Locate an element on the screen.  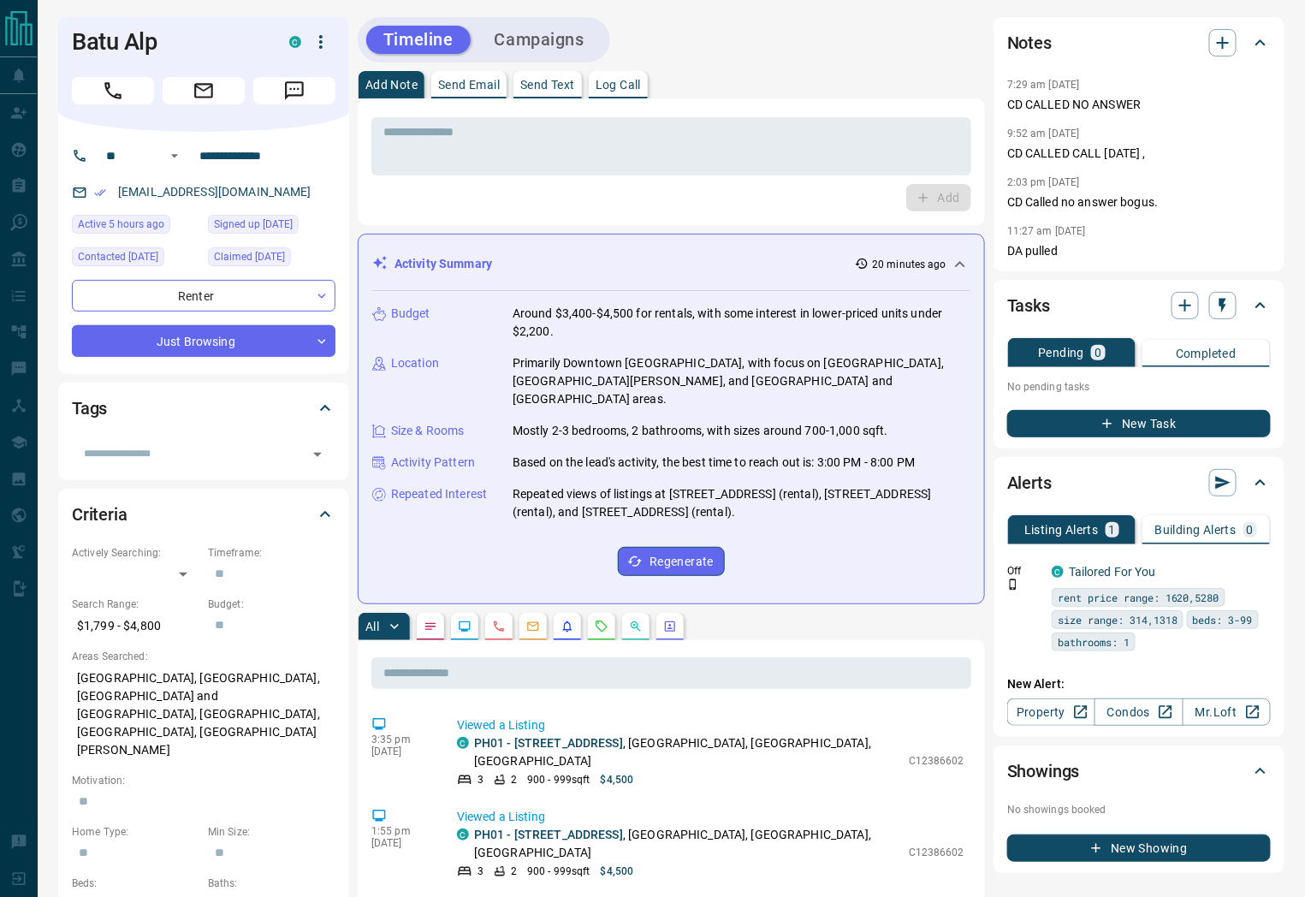
p: C12386602 is located at coordinates (936, 852).